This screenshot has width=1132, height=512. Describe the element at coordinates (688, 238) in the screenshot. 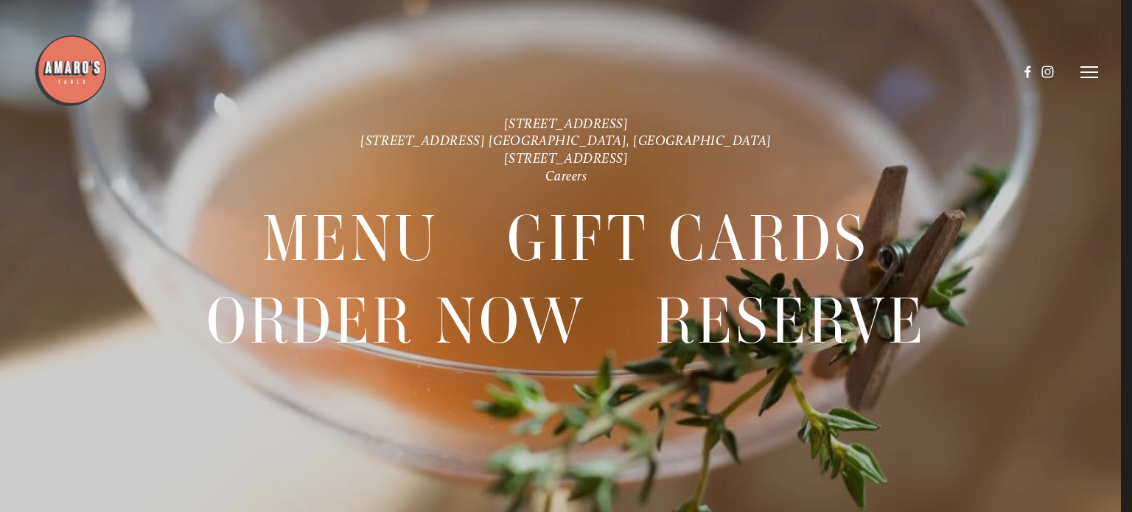

I see `a: Gift Cards` at that location.